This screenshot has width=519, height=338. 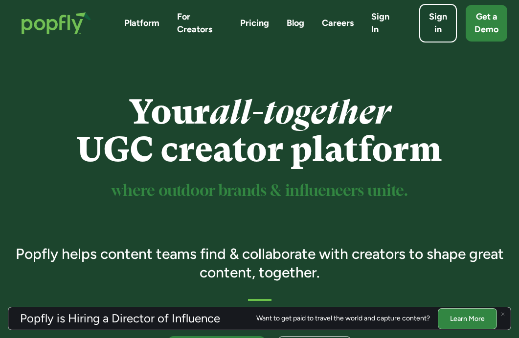 I want to click on a: Platform, so click(x=142, y=23).